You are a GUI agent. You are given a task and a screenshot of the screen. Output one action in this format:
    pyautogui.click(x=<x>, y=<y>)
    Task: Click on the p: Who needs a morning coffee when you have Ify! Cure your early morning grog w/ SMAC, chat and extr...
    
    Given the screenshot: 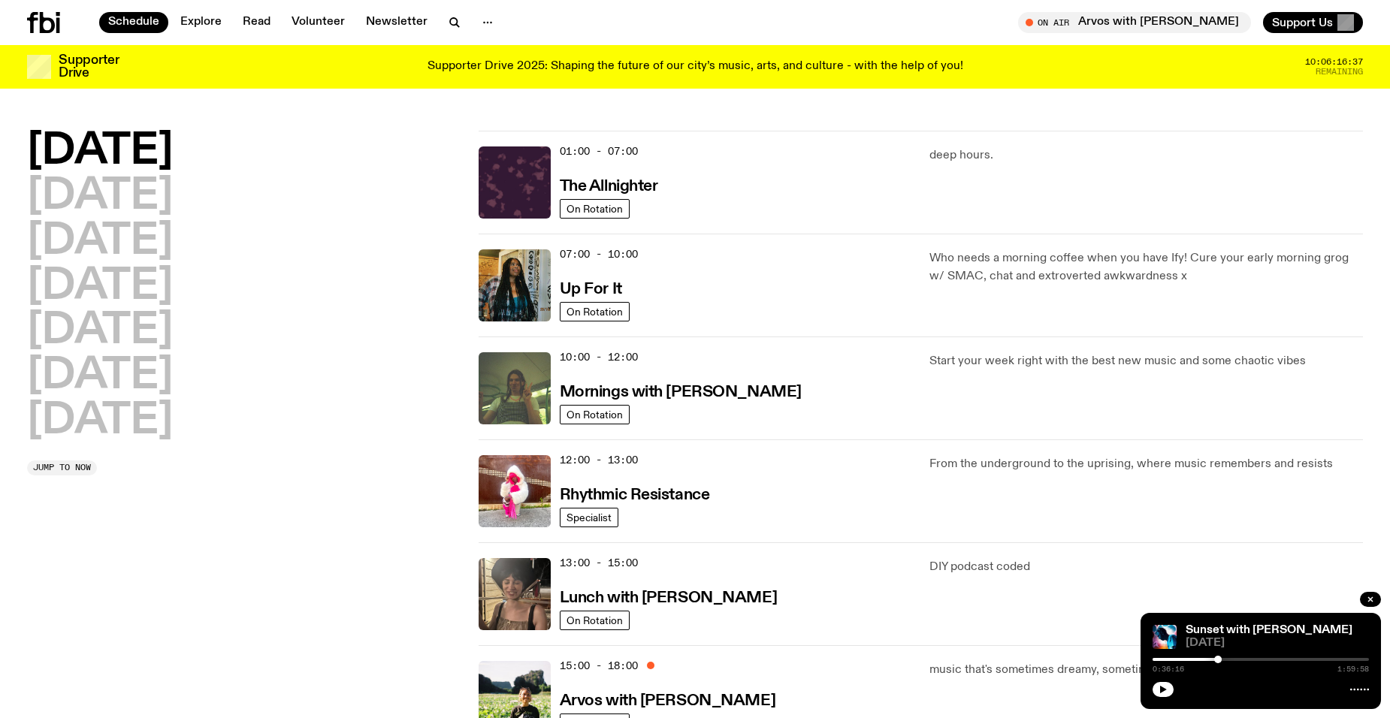 What is the action you would take?
    pyautogui.click(x=1145, y=267)
    